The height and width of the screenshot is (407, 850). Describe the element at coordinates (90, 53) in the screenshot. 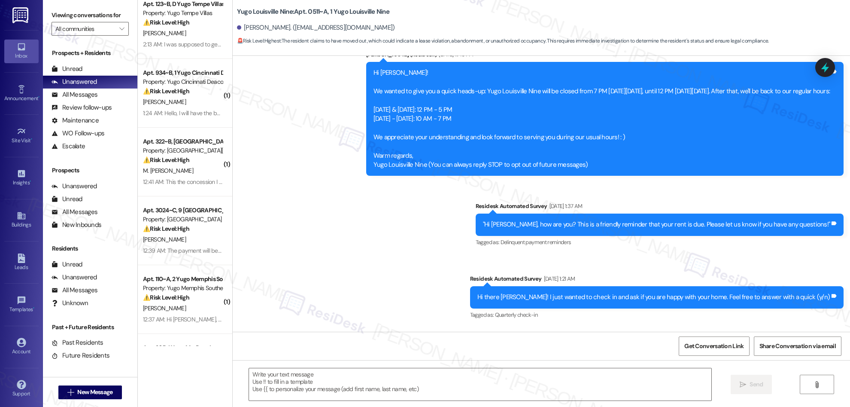

I see `div: Prospects + Residents` at that location.